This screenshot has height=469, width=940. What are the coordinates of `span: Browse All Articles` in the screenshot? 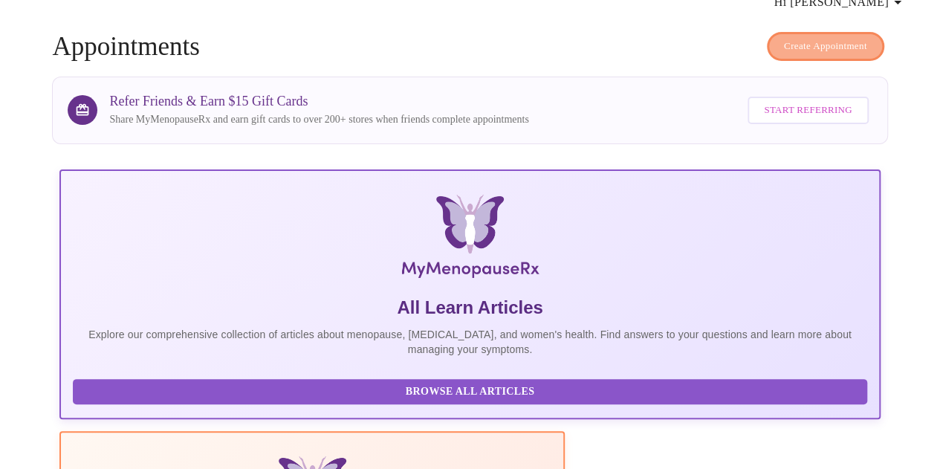 It's located at (470, 392).